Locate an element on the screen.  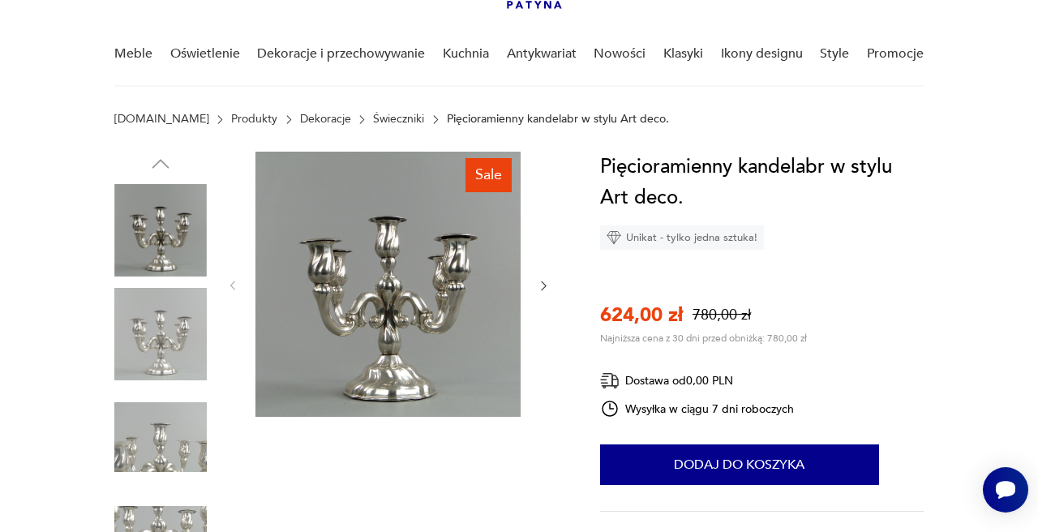
a: Nowości is located at coordinates (619, 53).